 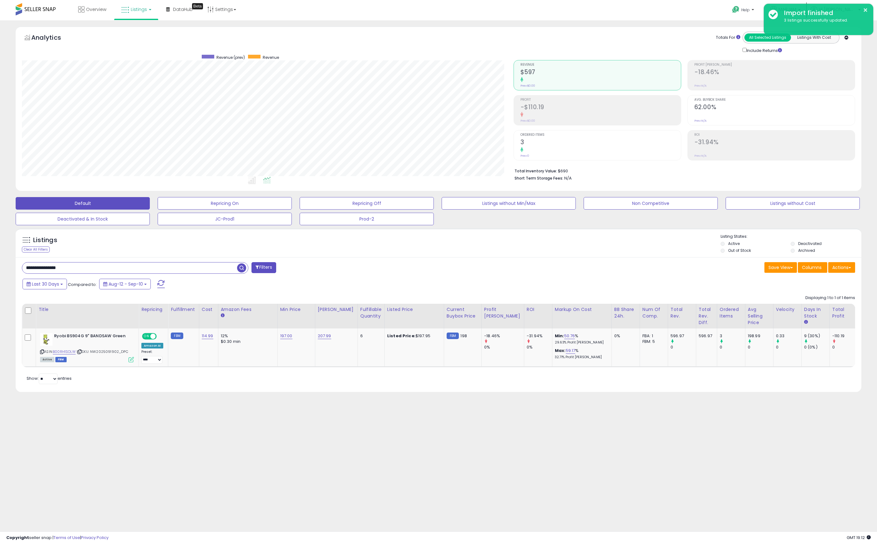 I want to click on span: Help, so click(x=745, y=10).